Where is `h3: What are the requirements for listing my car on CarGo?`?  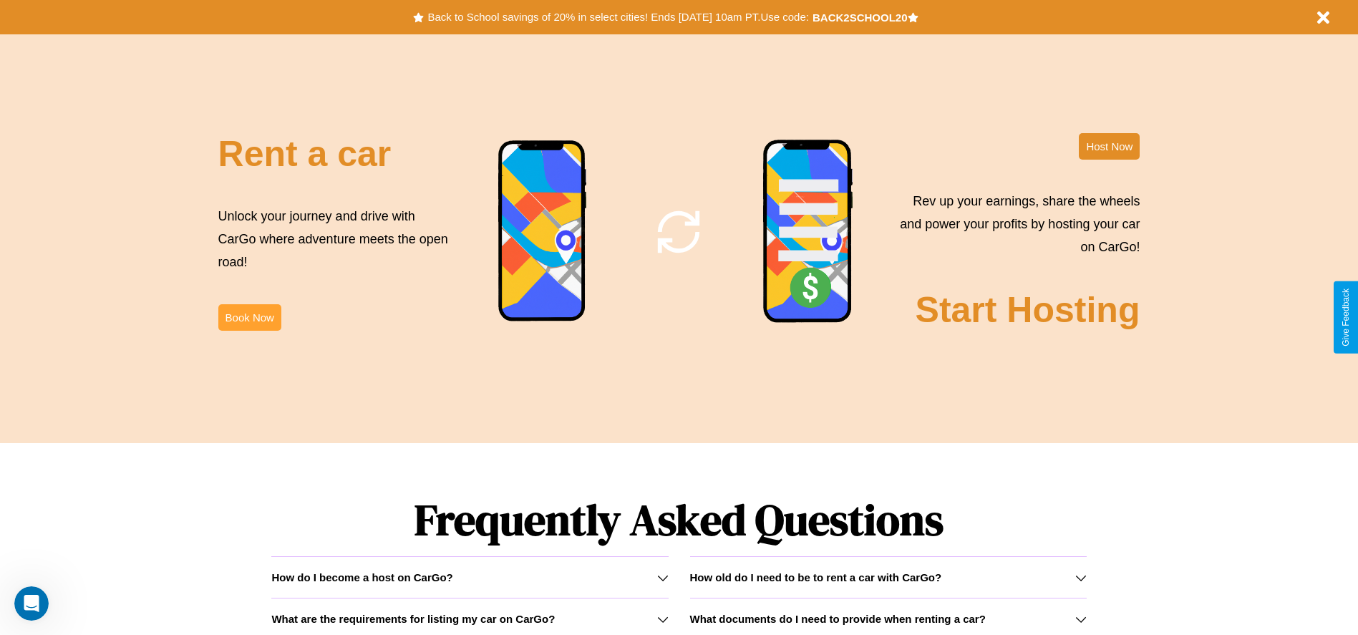 h3: What are the requirements for listing my car on CarGo? is located at coordinates (413, 619).